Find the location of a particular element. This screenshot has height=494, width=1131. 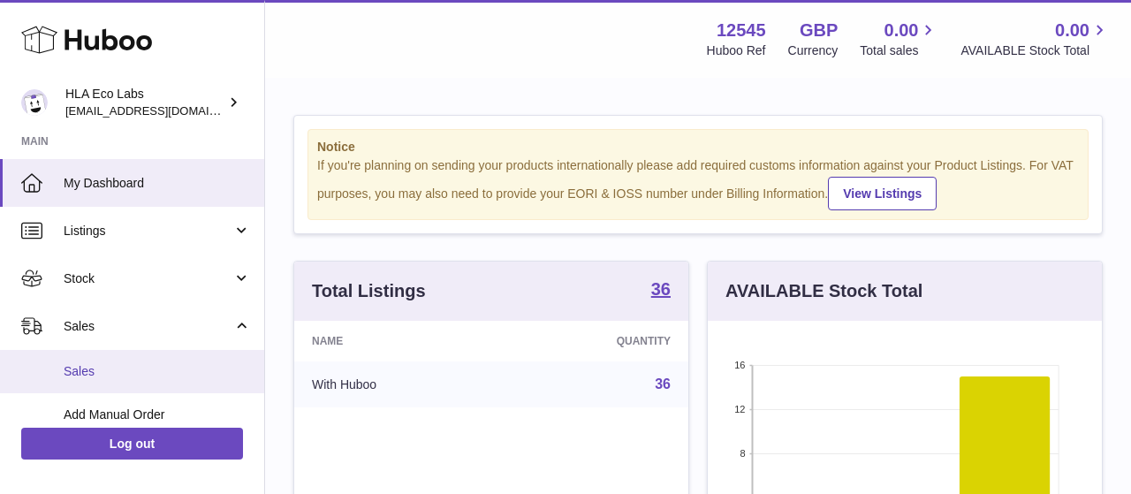

text: 16 is located at coordinates (740, 365).